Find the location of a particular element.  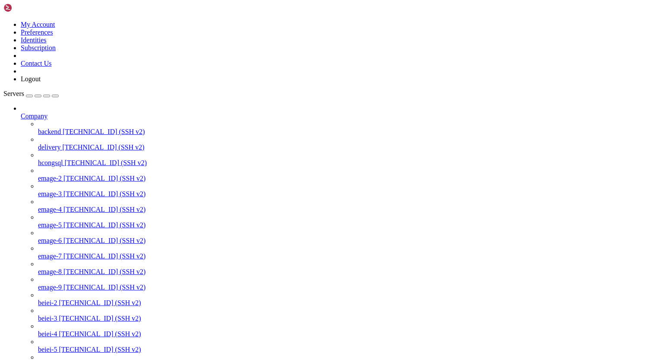

span: emage-6 is located at coordinates (50, 240).